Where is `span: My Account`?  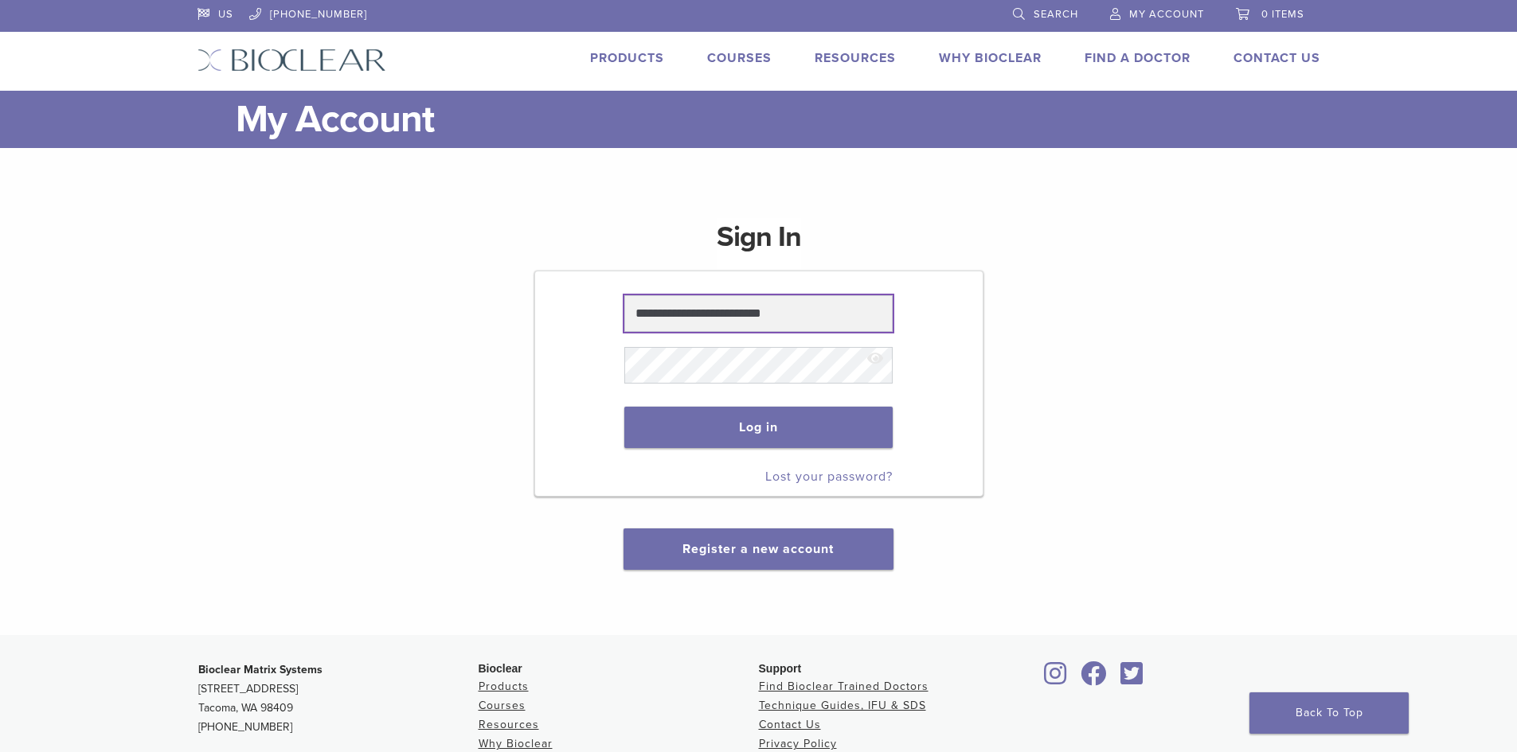 span: My Account is located at coordinates (1166, 14).